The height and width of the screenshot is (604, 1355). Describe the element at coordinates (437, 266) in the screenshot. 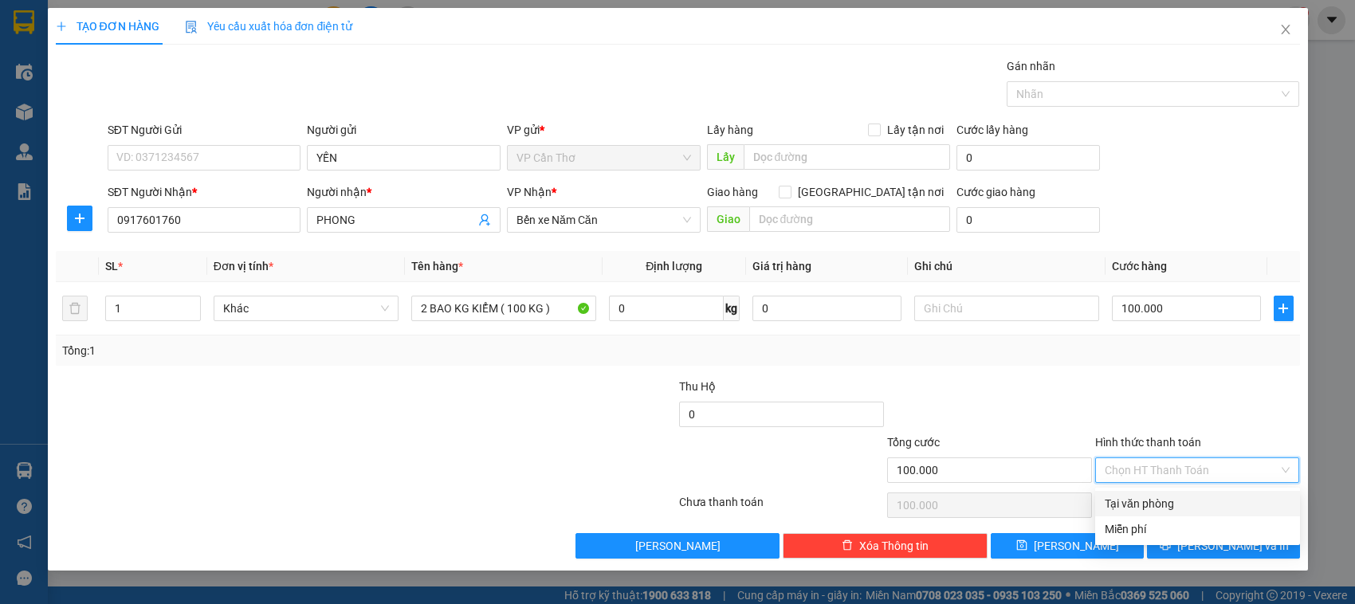

I see `span: Tên hàng` at that location.